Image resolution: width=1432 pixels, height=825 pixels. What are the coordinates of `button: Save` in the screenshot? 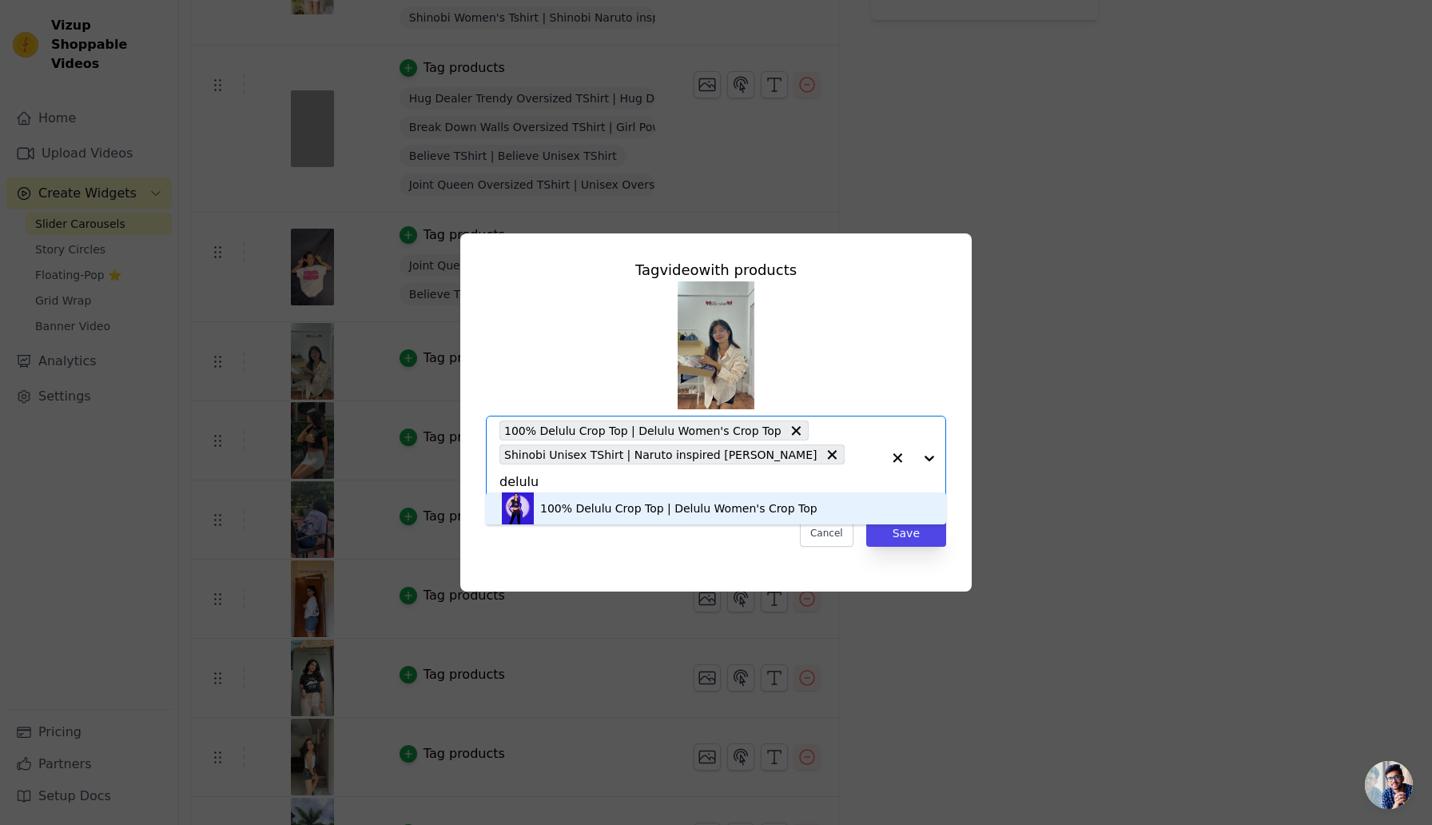 It's located at (906, 533).